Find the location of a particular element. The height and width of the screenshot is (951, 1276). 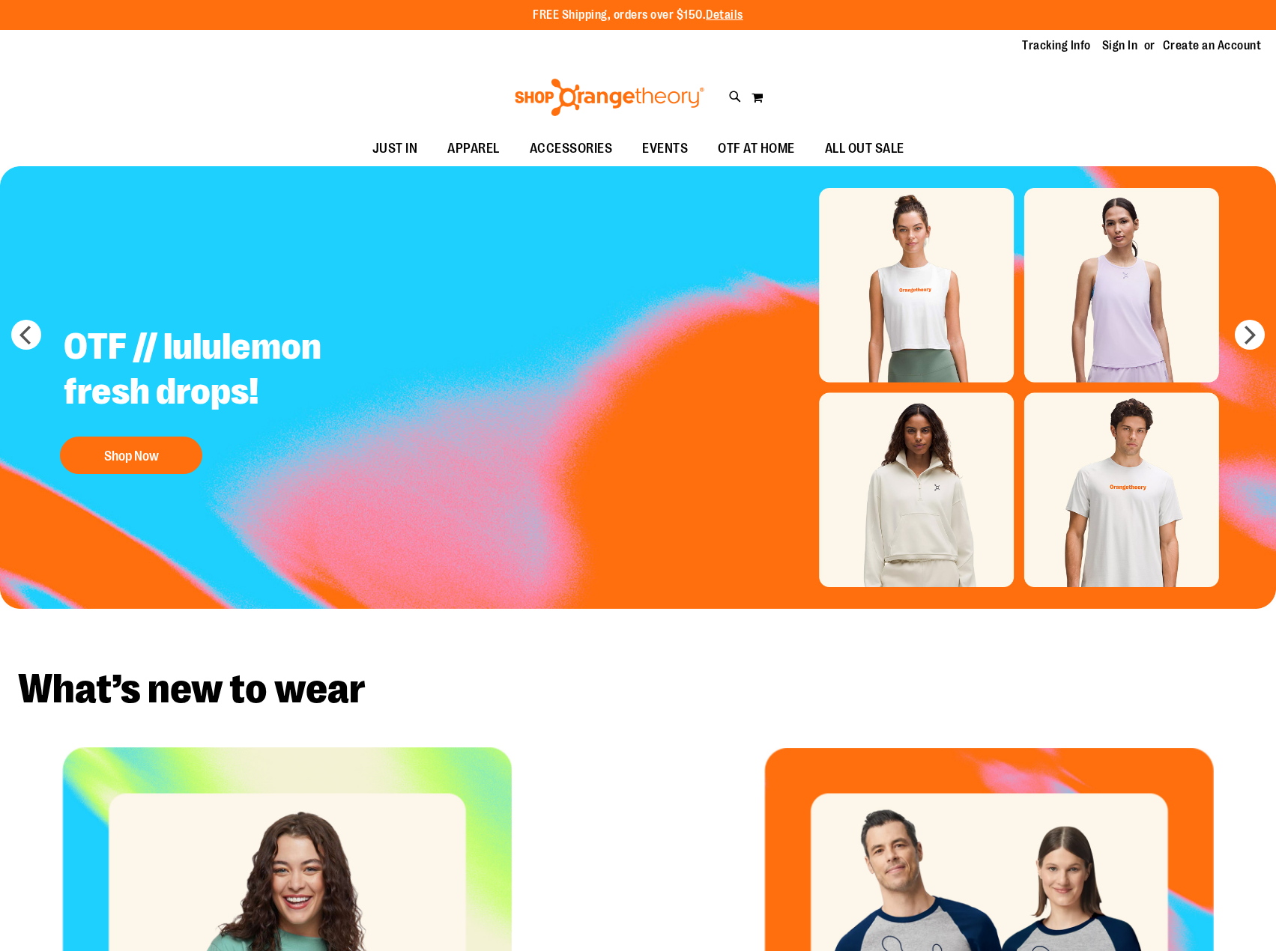

button: prev is located at coordinates (26, 335).